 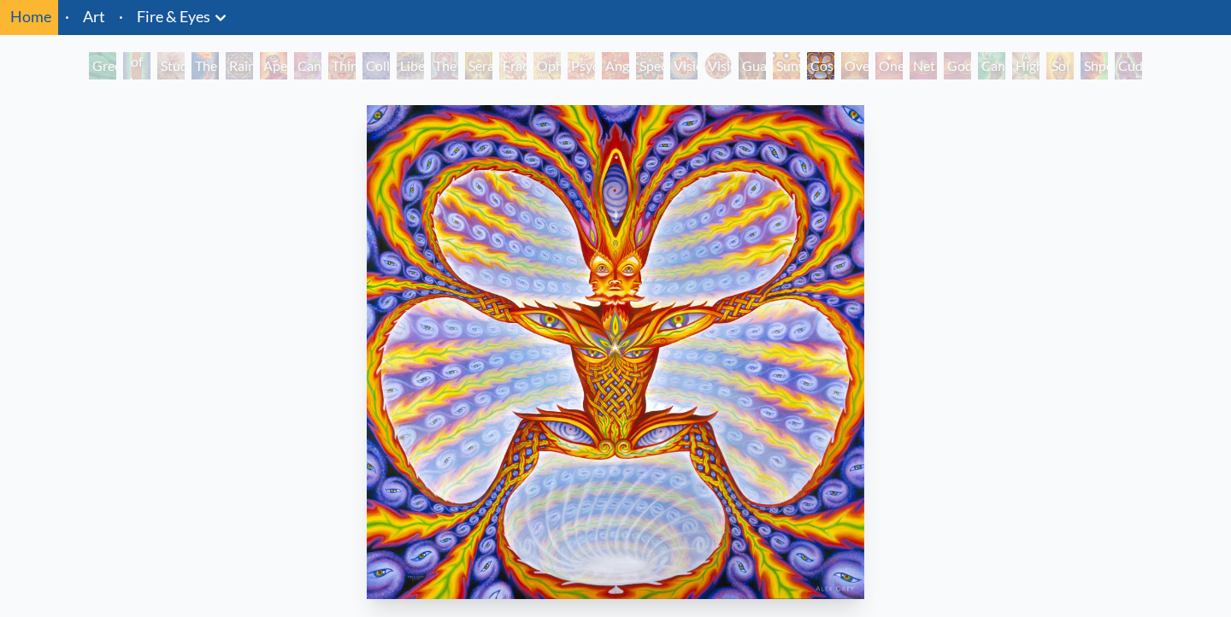 What do you see at coordinates (787, 66) in the screenshot?
I see `div: Sunyata` at bounding box center [787, 66].